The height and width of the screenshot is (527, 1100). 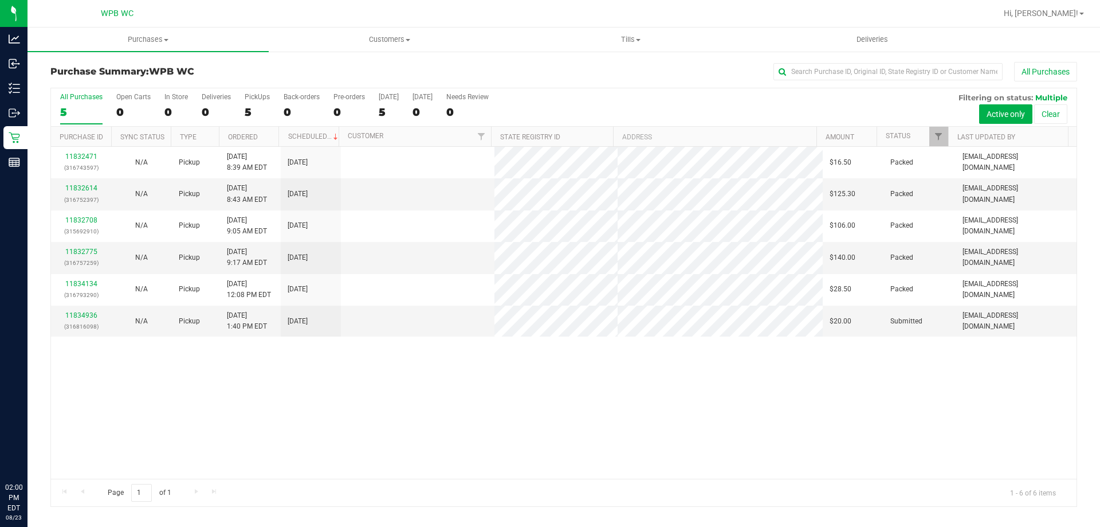 I want to click on div: Back-orders, so click(x=301, y=97).